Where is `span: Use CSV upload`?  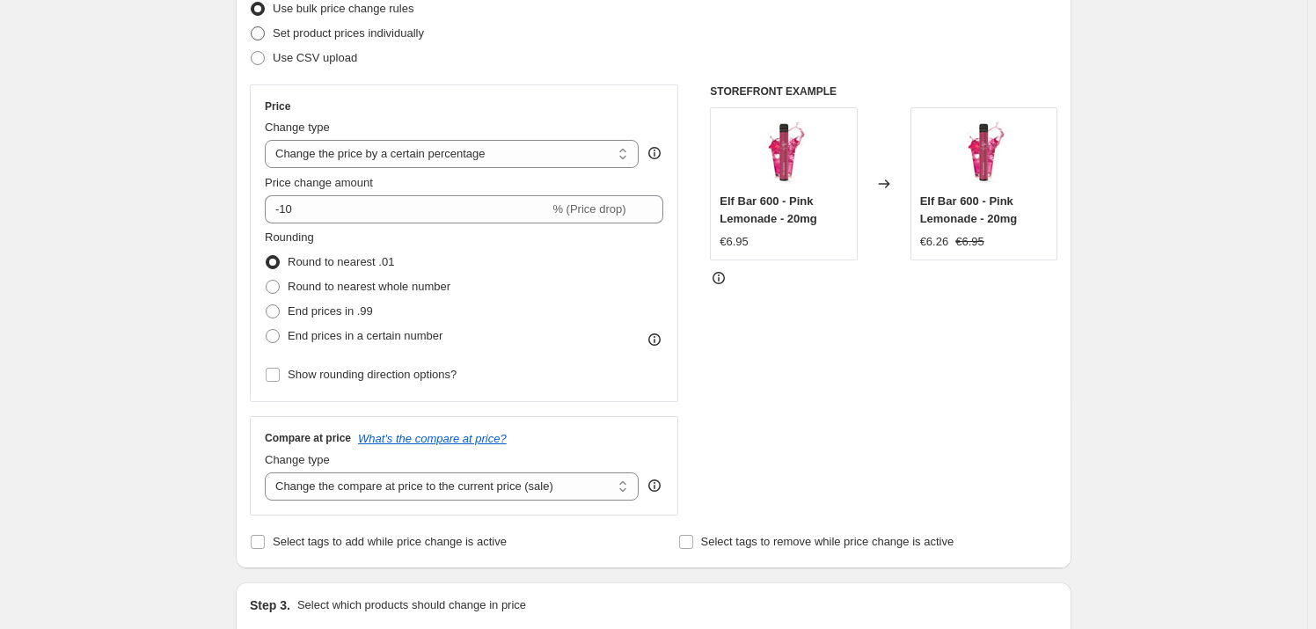
span: Use CSV upload is located at coordinates (315, 57).